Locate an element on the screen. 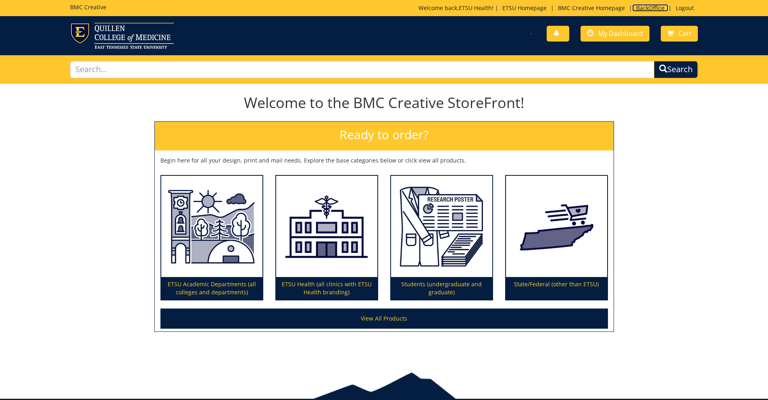  a: ETSU Health is located at coordinates (476, 8).